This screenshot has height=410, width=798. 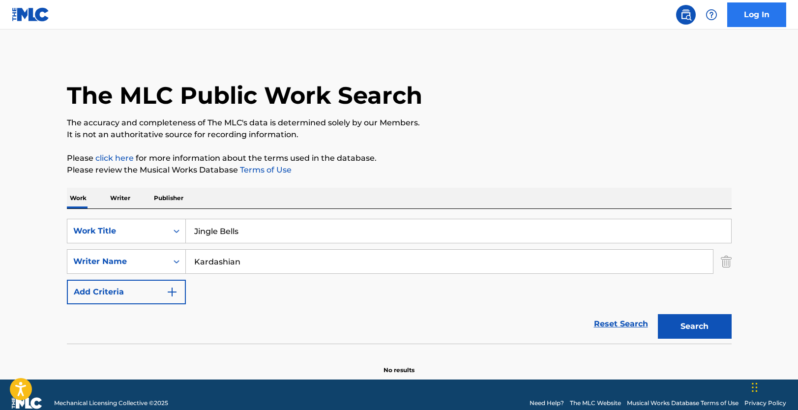 I want to click on div: Work Title, so click(x=118, y=231).